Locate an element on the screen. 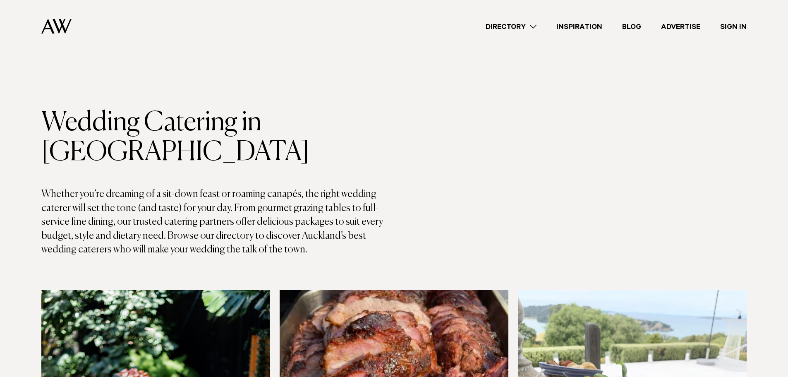  a: Sign In is located at coordinates (734, 26).